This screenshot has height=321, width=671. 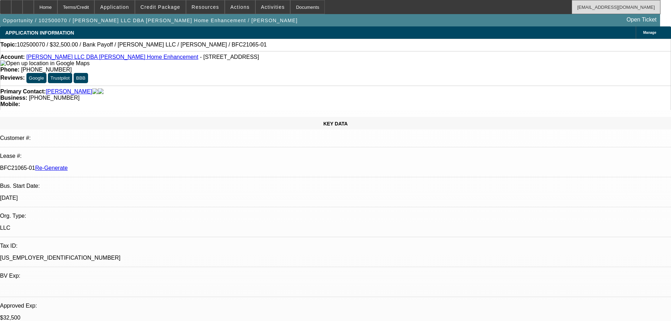 I want to click on a: Re-Generate, so click(x=51, y=168).